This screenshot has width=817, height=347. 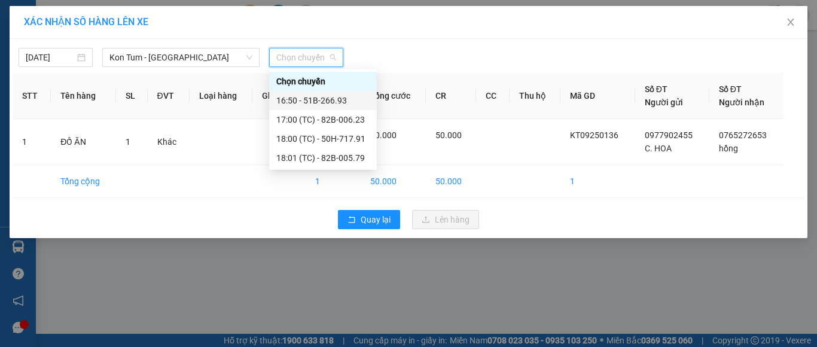 What do you see at coordinates (150, 62) in the screenshot?
I see `div: 0765272653` at bounding box center [150, 62].